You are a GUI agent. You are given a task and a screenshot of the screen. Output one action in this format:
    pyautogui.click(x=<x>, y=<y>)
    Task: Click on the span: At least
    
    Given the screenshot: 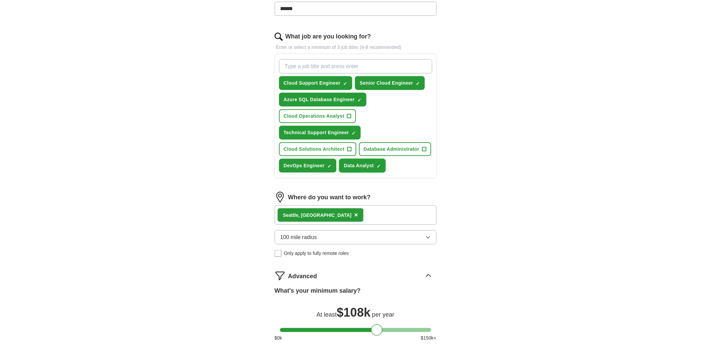 What is the action you would take?
    pyautogui.click(x=327, y=315)
    